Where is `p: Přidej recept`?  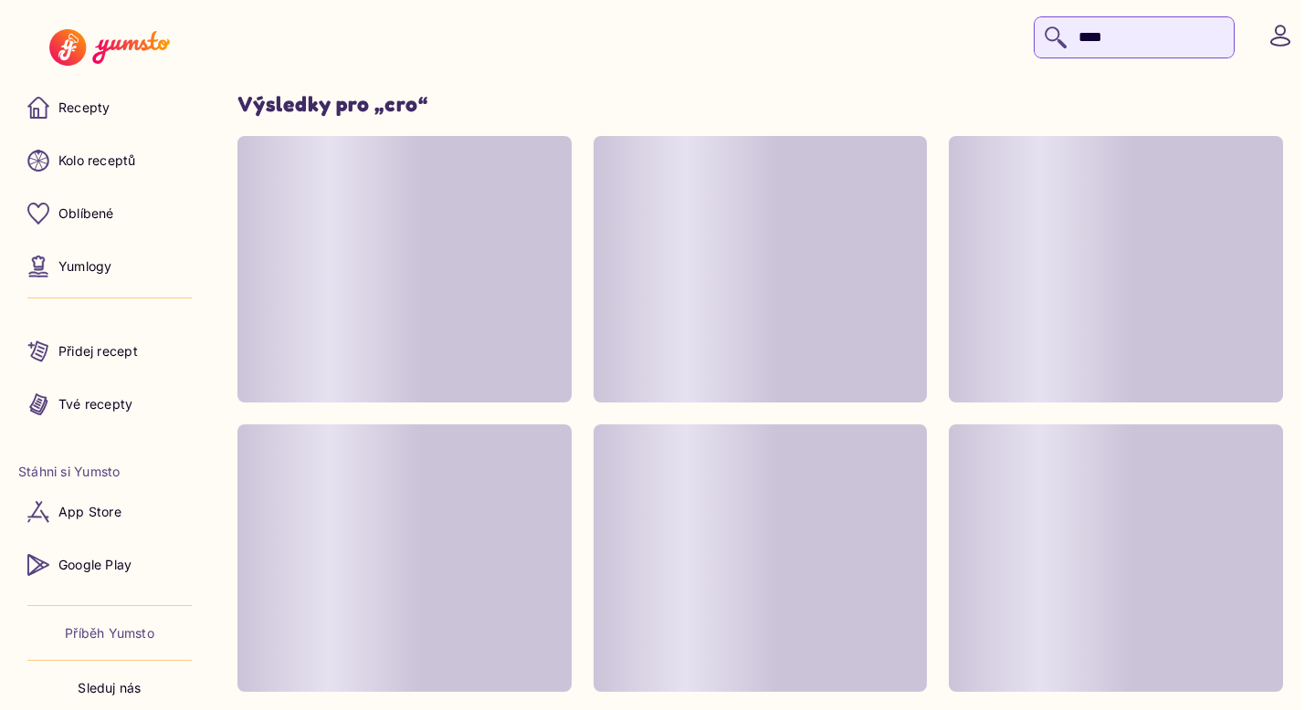
p: Přidej recept is located at coordinates (98, 352).